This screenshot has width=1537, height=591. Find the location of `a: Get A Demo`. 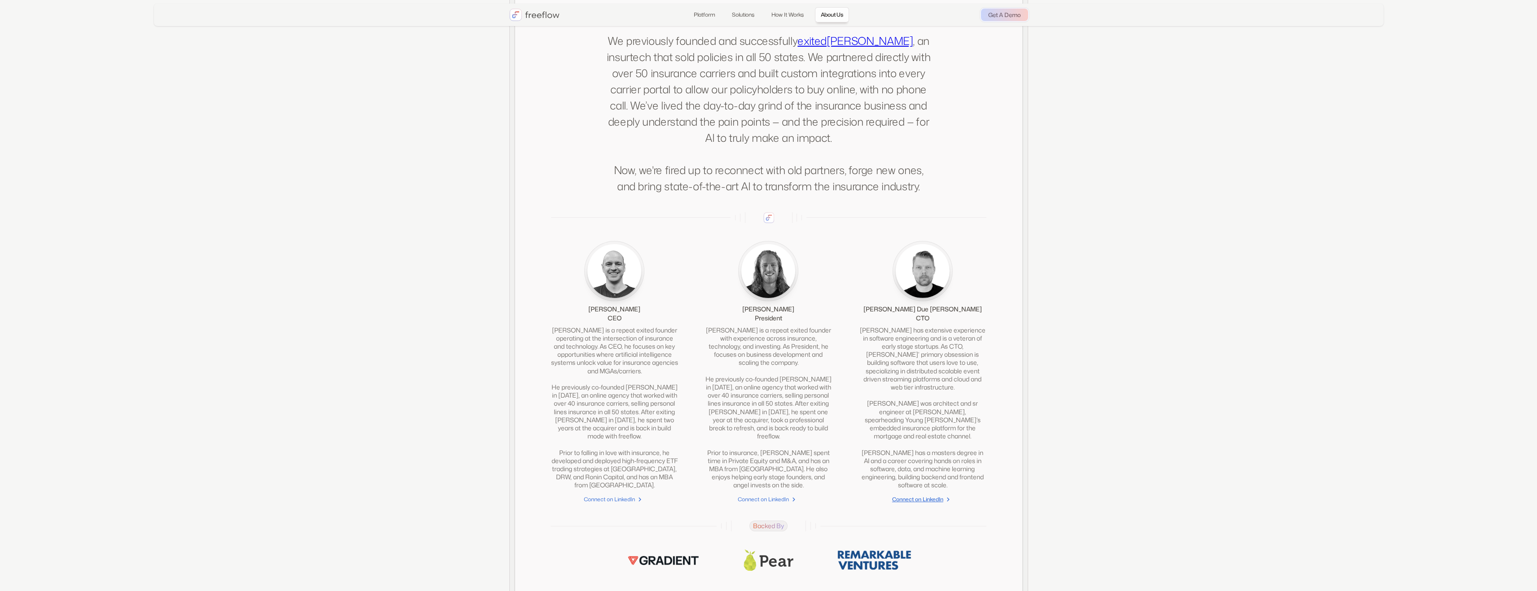

a: Get A Demo is located at coordinates (1004, 15).